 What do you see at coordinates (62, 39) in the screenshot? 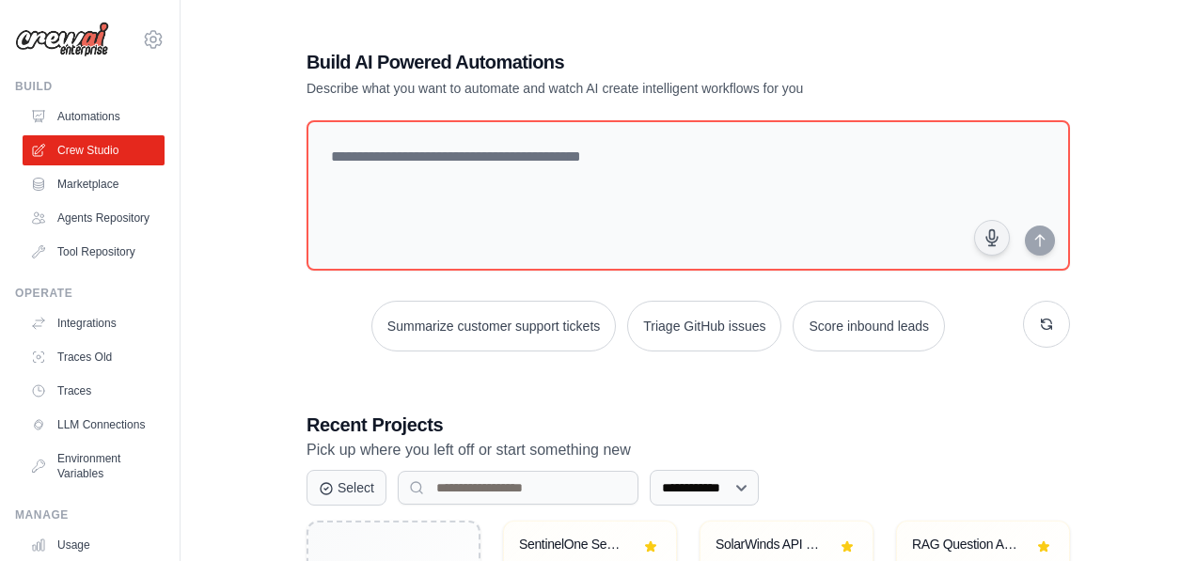
I see `img: Logo` at bounding box center [62, 39].